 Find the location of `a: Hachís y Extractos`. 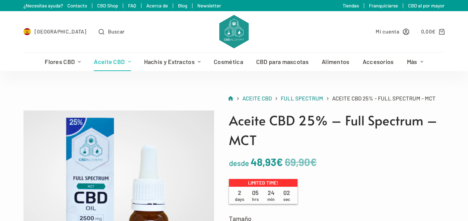

a: Hachís y Extractos is located at coordinates (172, 62).